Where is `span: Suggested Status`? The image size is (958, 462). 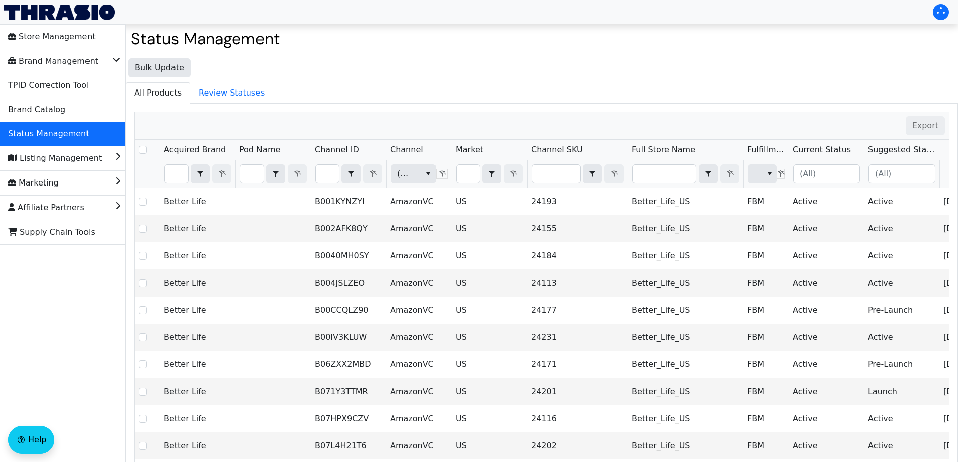
span: Suggested Status is located at coordinates (902, 150).